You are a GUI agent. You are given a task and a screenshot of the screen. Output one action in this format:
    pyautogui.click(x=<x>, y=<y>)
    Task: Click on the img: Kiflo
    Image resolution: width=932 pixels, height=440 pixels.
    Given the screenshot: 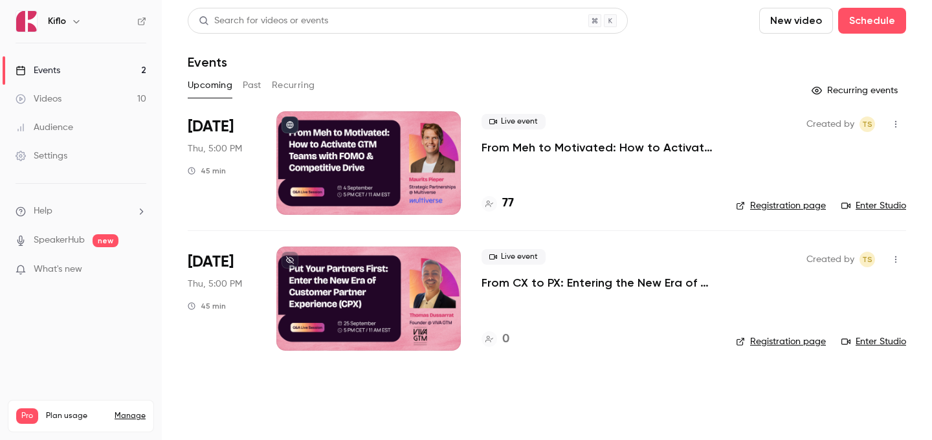 What is the action you would take?
    pyautogui.click(x=27, y=21)
    